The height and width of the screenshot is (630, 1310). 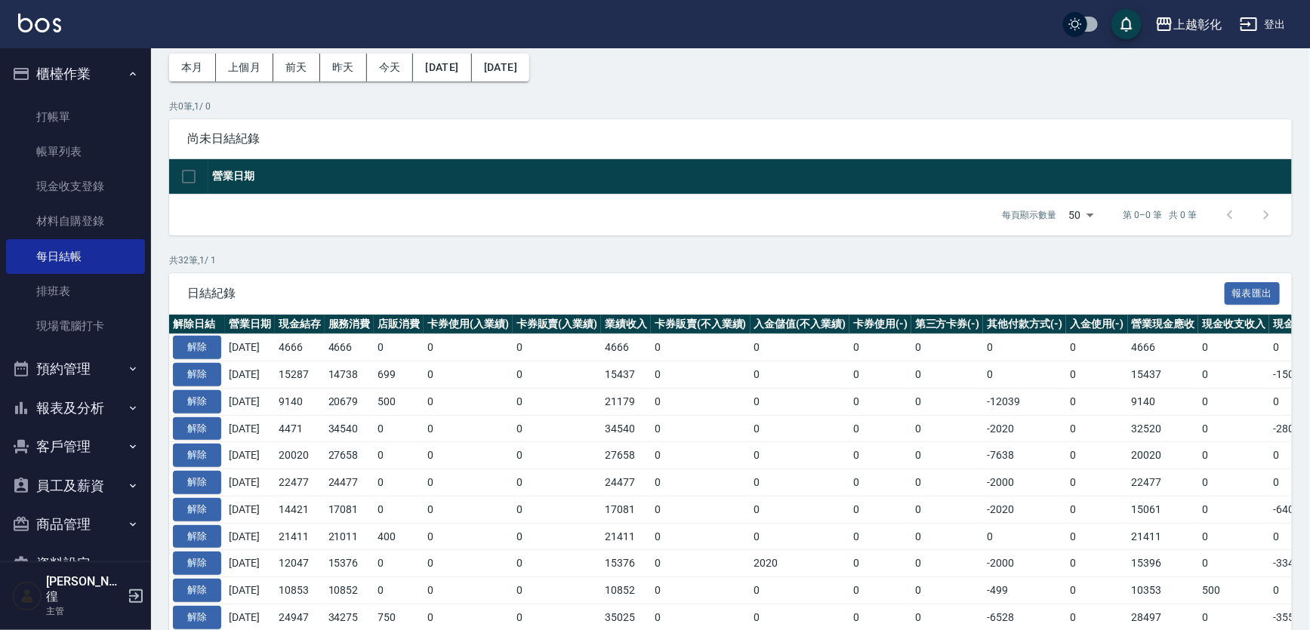 I want to click on td: 21179, so click(x=626, y=402).